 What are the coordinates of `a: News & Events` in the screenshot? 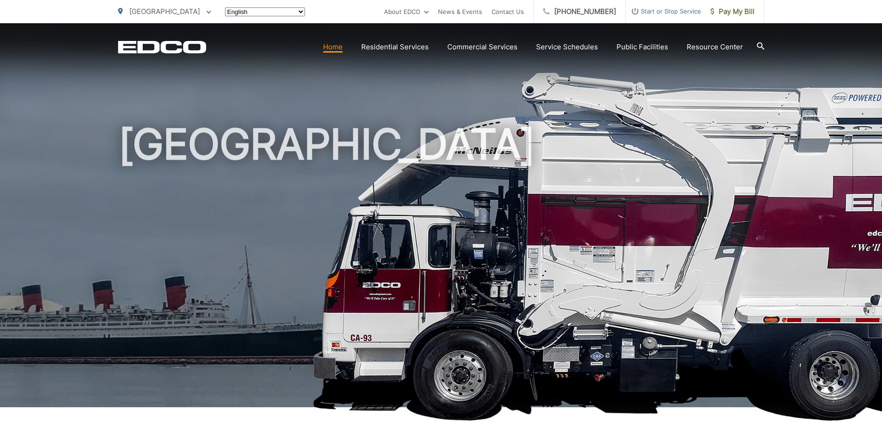 It's located at (460, 12).